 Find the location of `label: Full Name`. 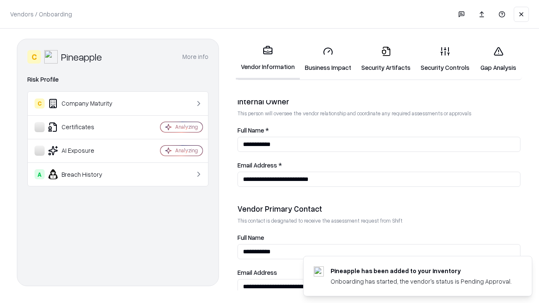

label: Full Name is located at coordinates (379, 237).